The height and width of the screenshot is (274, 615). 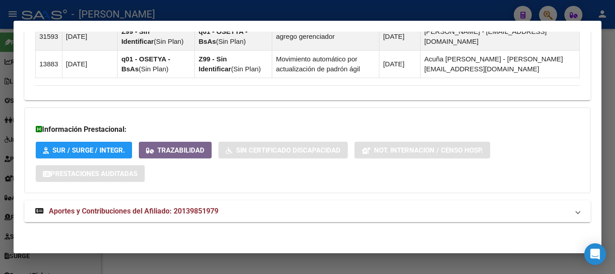 I want to click on button: Sin Certificado Discapacidad, so click(x=283, y=150).